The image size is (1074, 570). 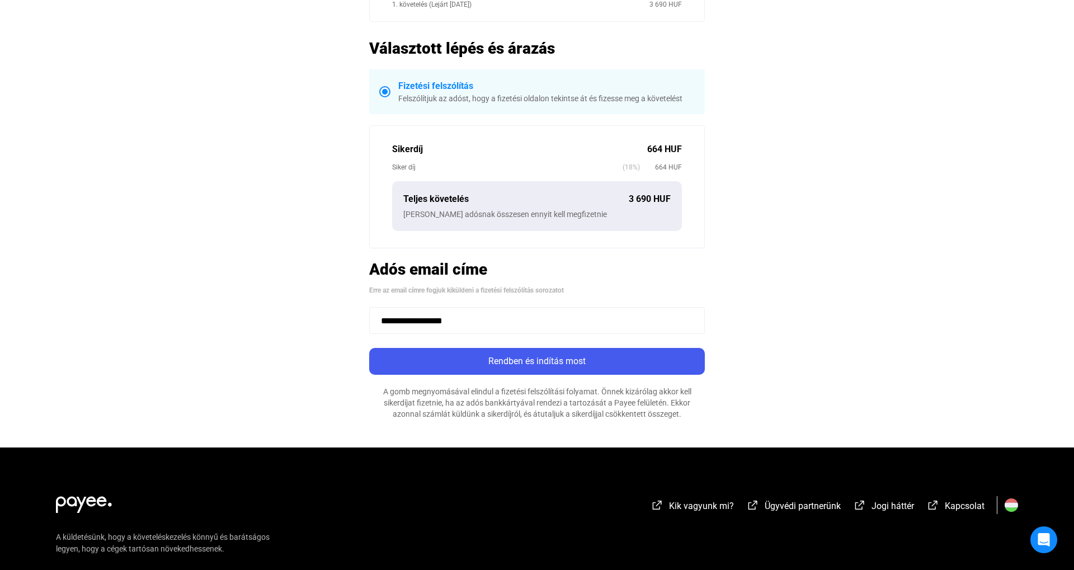 I want to click on span: Kapcsolat, so click(x=964, y=506).